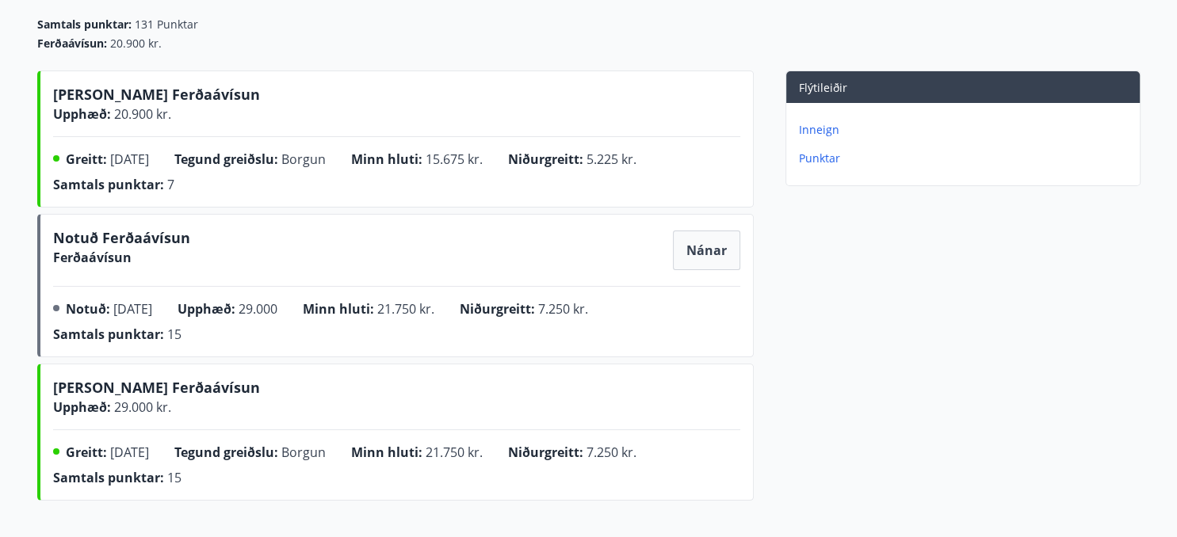  What do you see at coordinates (141, 407) in the screenshot?
I see `span: 29.000 kr.` at bounding box center [141, 407].